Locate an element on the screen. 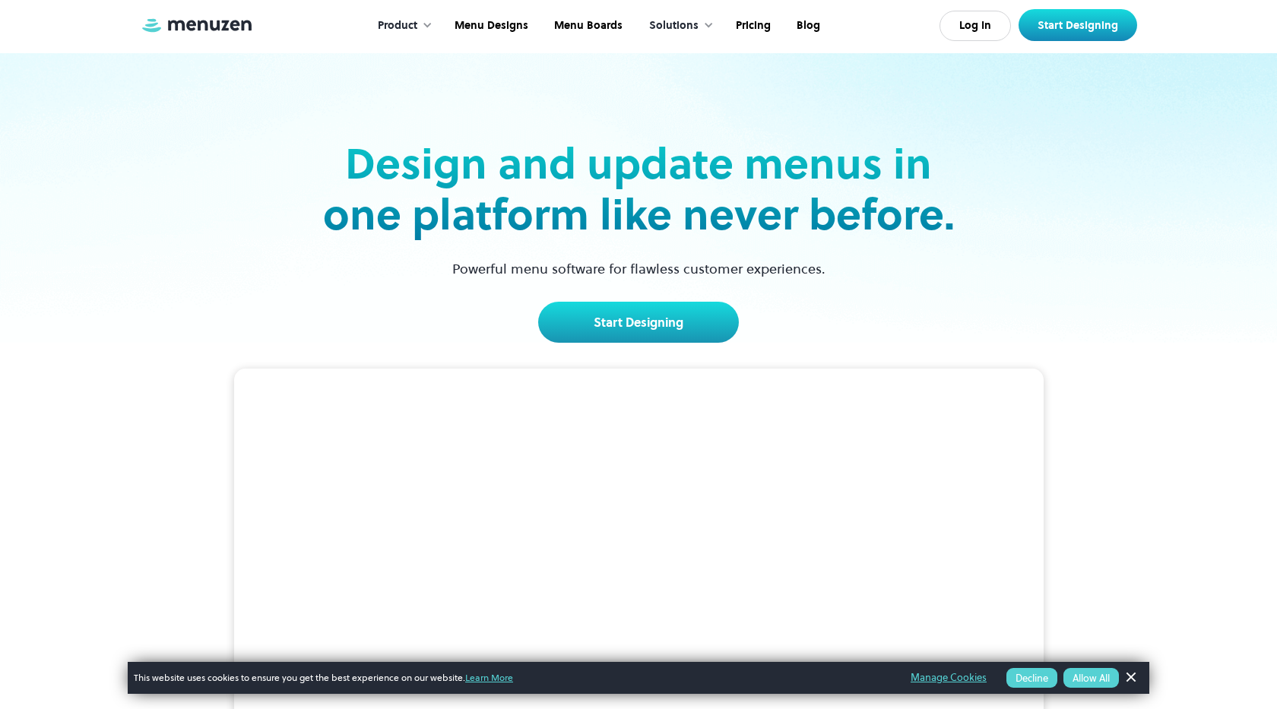  a: Log In is located at coordinates (975, 26).